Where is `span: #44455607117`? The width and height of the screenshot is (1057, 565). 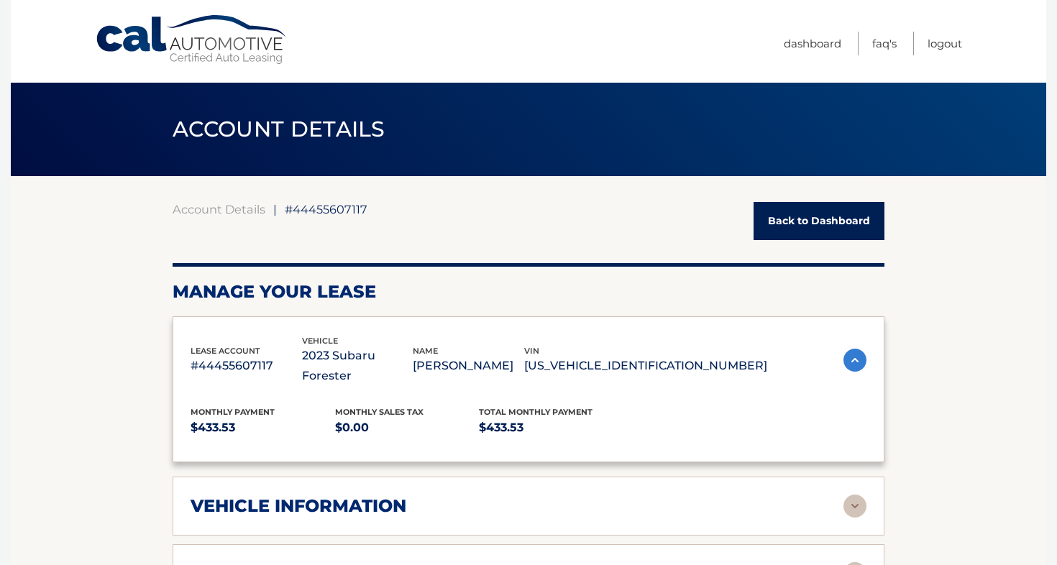
span: #44455607117 is located at coordinates (326, 209).